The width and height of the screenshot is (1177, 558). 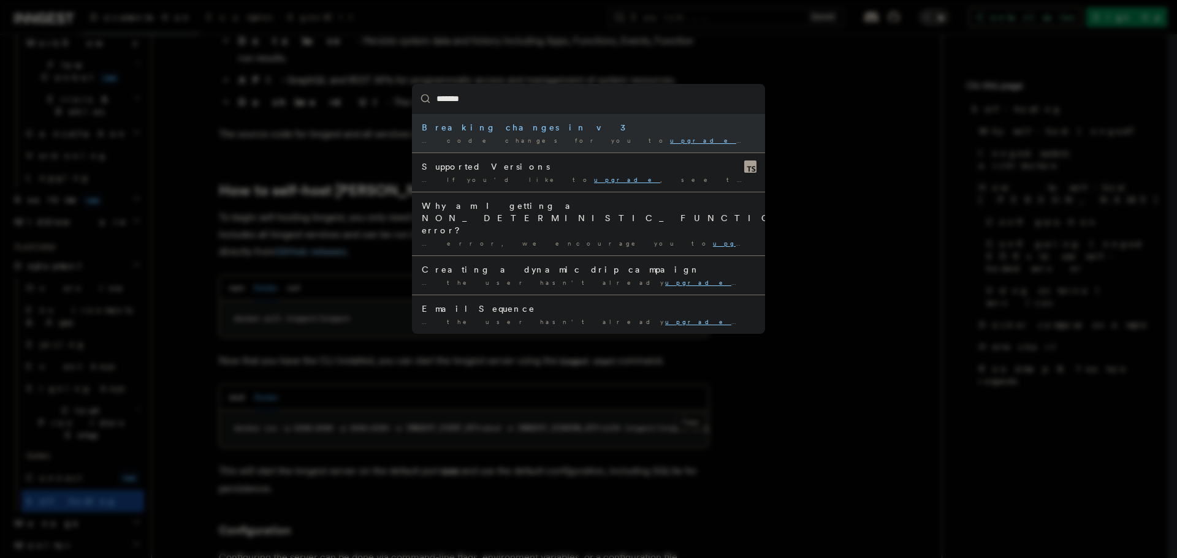 What do you see at coordinates (588, 140) in the screenshot?
I see `div: … code changes for you to . Clients and functions now …` at bounding box center [588, 140].